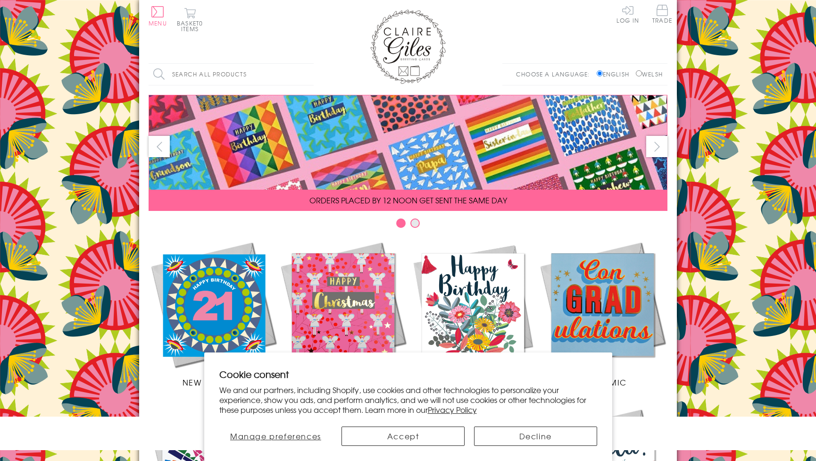 The image size is (816, 461). Describe the element at coordinates (309, 74) in the screenshot. I see `input: Search` at that location.